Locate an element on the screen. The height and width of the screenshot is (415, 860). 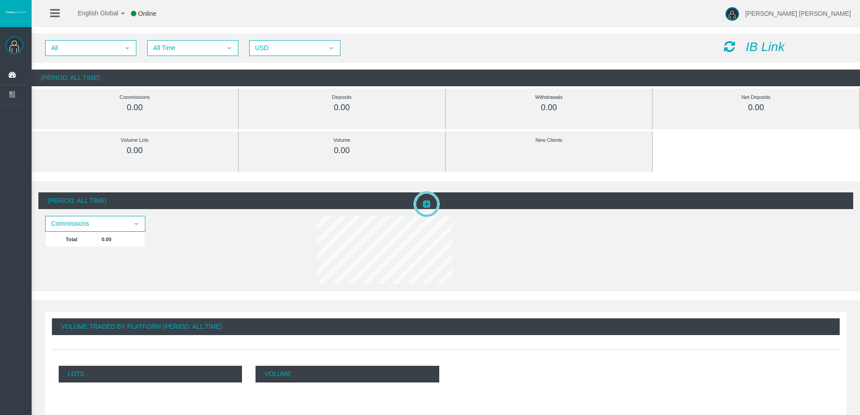
img: user-image is located at coordinates (732, 14).